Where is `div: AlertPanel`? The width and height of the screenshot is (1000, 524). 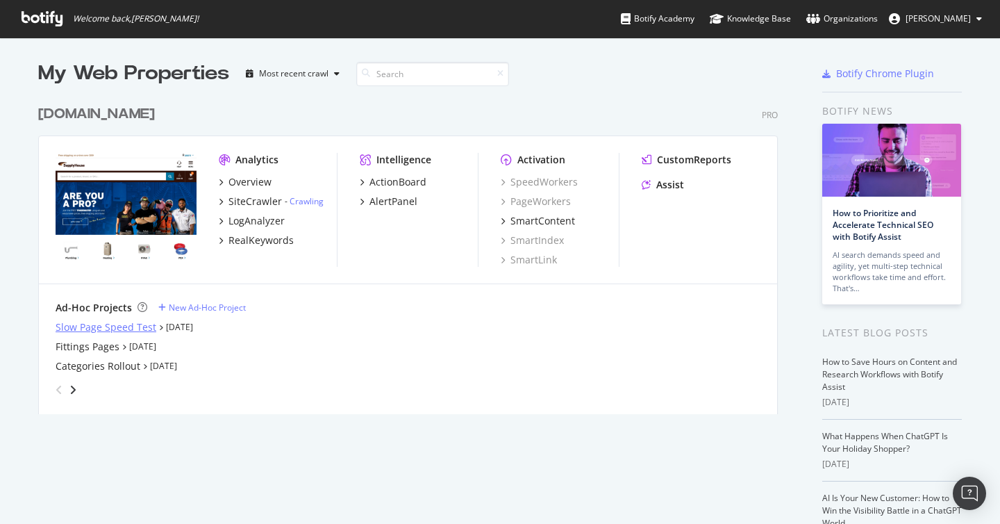 div: AlertPanel is located at coordinates (393, 201).